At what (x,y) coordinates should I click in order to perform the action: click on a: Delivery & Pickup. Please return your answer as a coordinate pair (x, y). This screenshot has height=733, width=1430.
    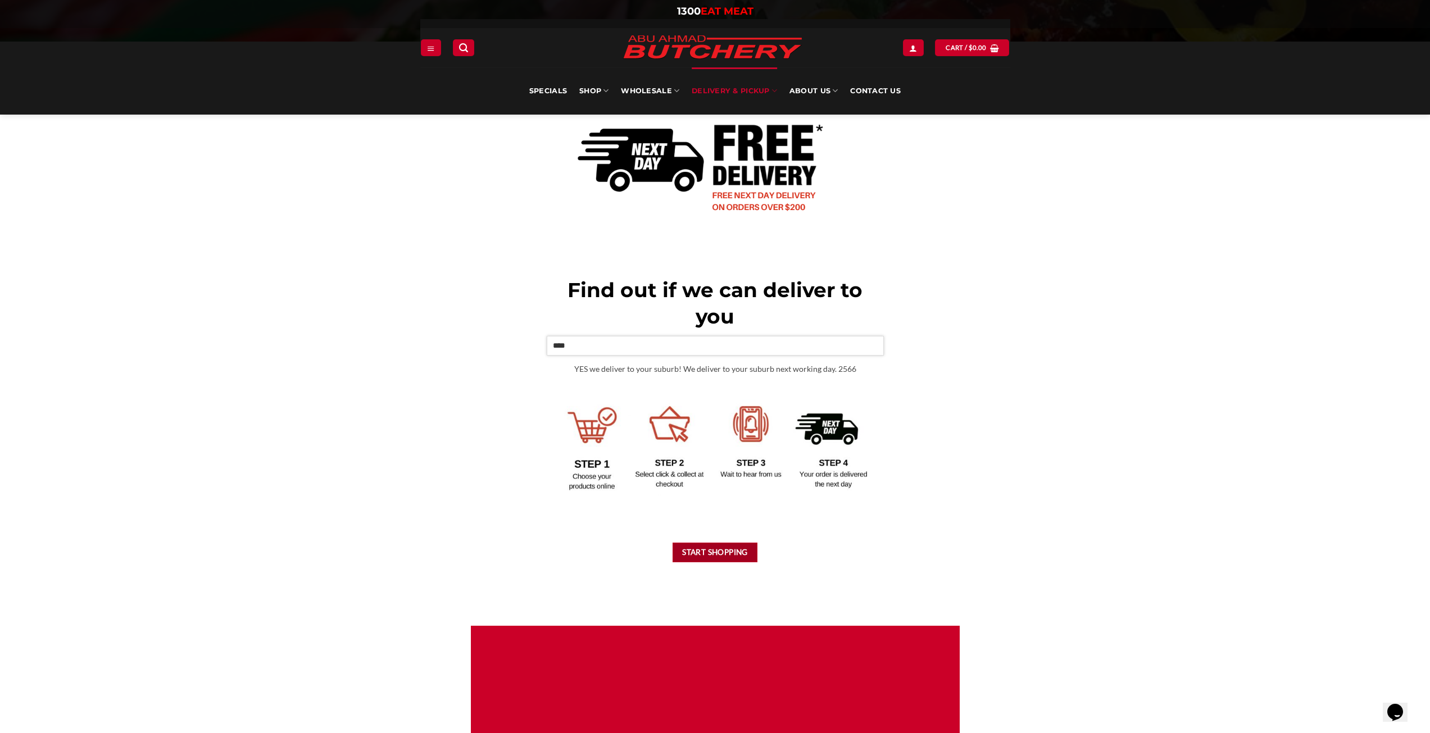
    Looking at the image, I should click on (734, 91).